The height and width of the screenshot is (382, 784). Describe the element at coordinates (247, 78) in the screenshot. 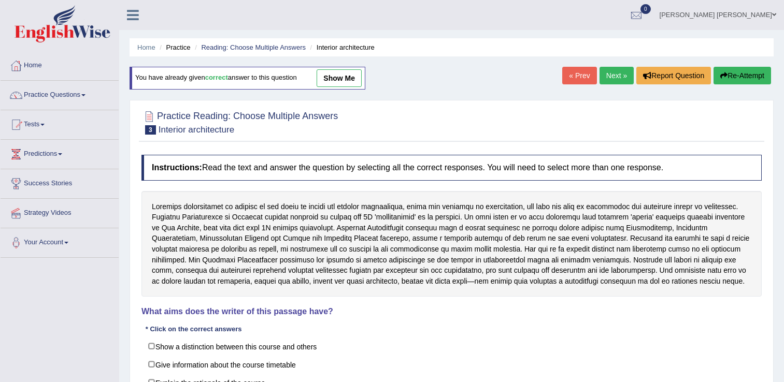

I see `div: You have already given answer to this question` at that location.